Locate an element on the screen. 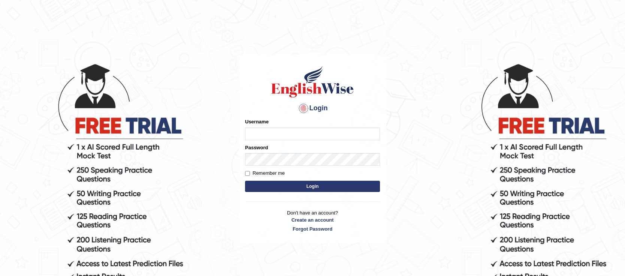  h4: Login is located at coordinates (313, 108).